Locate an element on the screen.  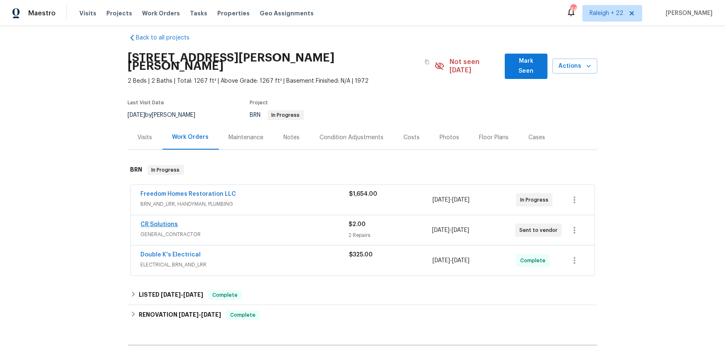
div: Floor Plans is located at coordinates (494, 138).